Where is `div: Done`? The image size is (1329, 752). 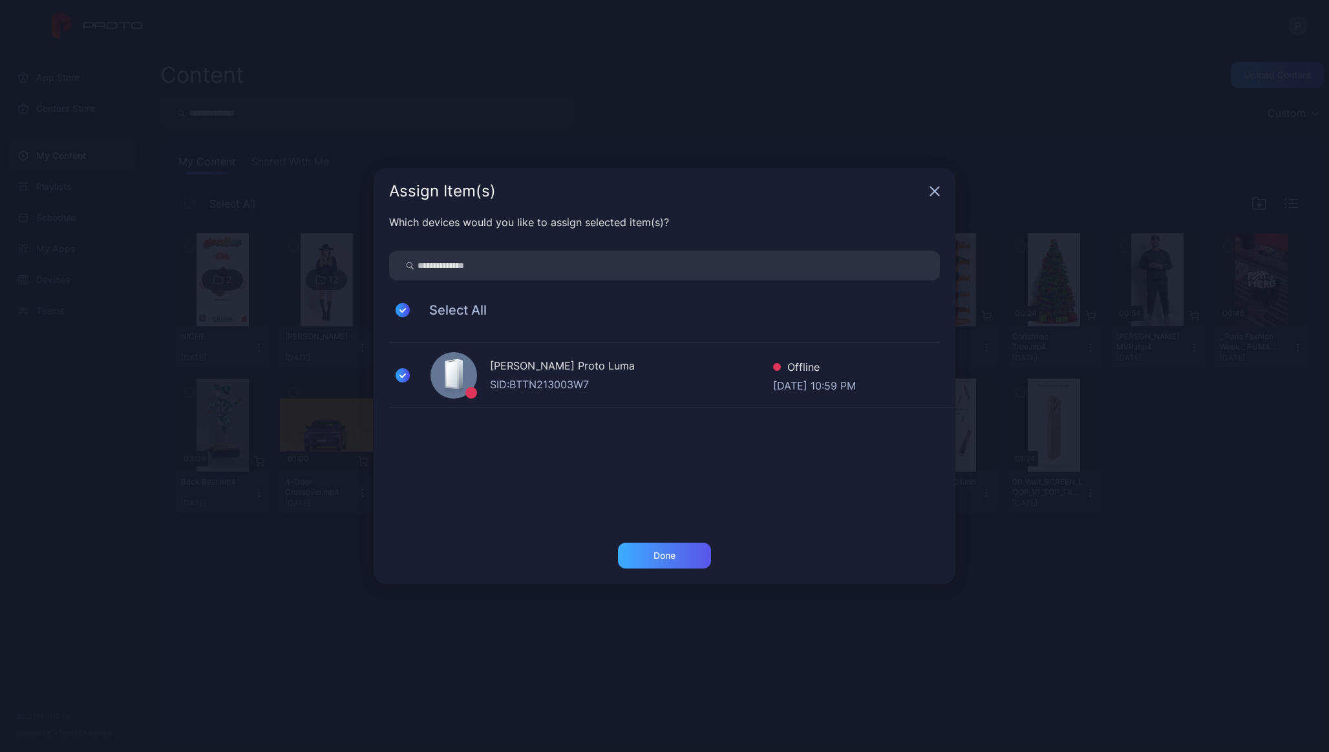 div: Done is located at coordinates (664, 556).